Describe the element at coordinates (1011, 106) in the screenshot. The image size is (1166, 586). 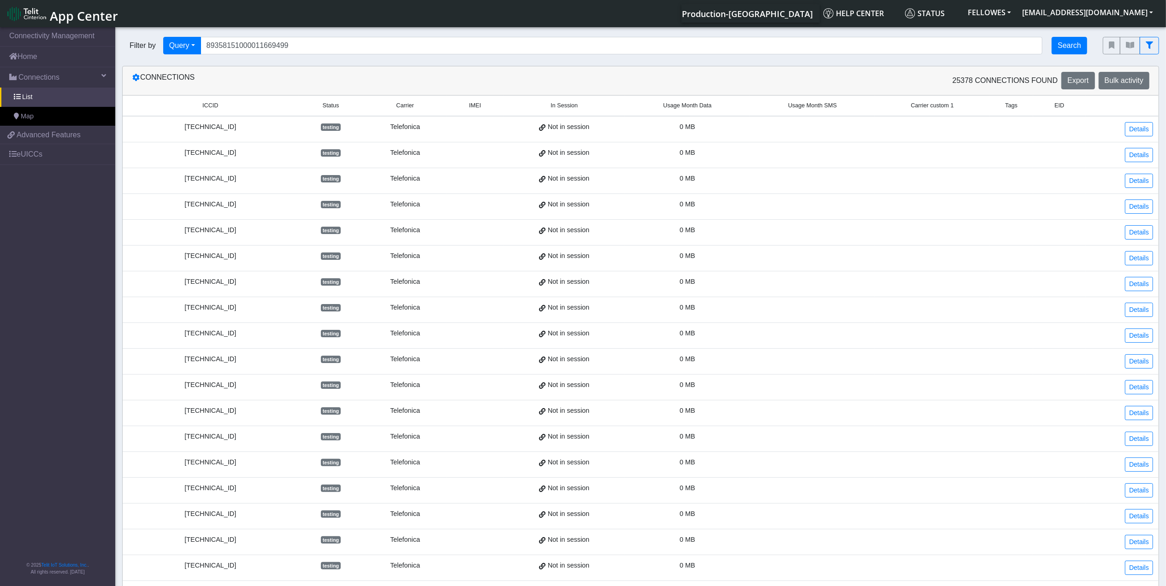
I see `span: Tags` at that location.